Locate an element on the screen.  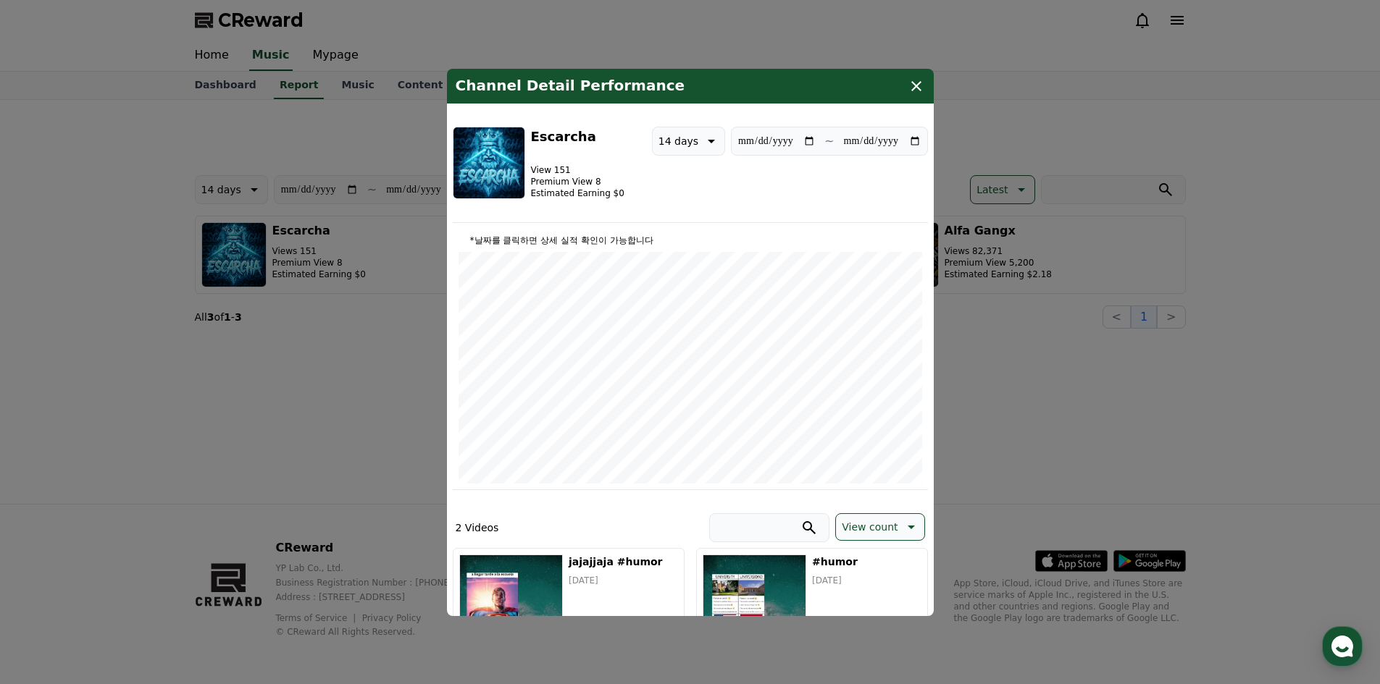
p: View 151 is located at coordinates (577, 170).